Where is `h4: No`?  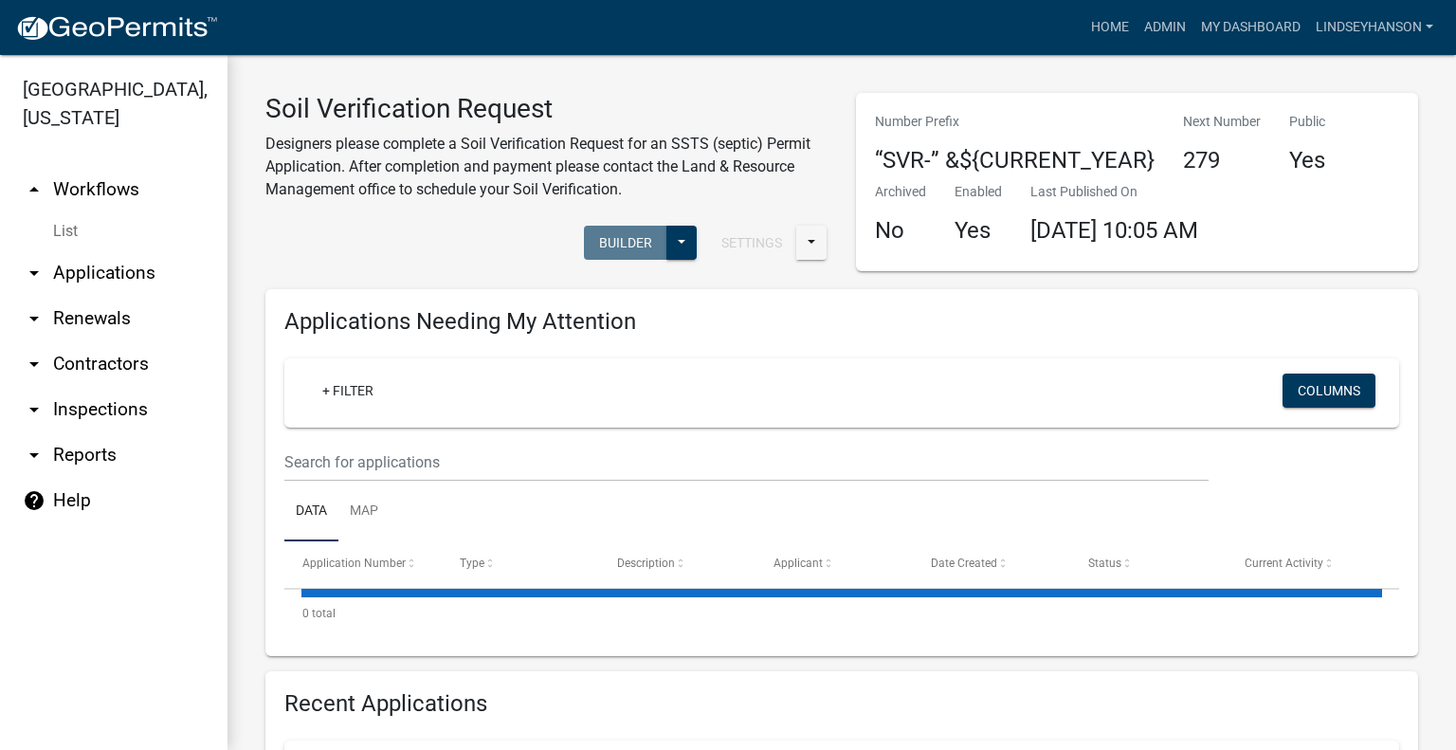
h4: No is located at coordinates (900, 230).